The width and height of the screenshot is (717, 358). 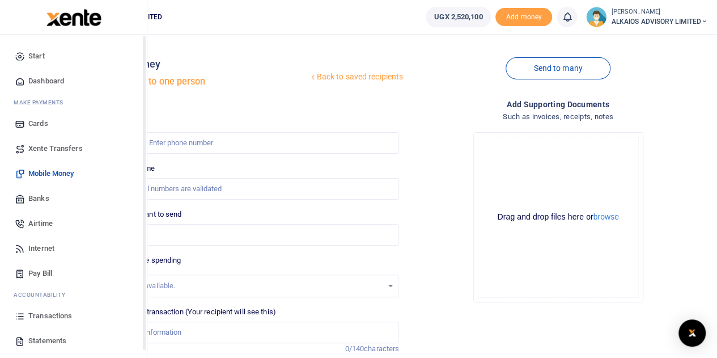 I want to click on div: No options available., so click(x=245, y=286).